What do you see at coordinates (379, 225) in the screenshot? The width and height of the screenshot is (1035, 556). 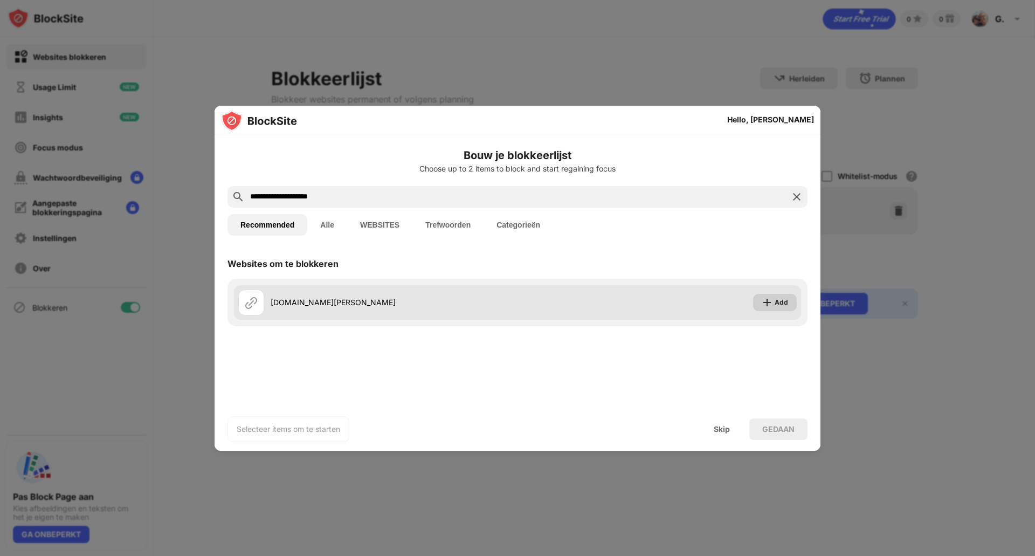 I see `button: WEBSITES` at bounding box center [379, 225].